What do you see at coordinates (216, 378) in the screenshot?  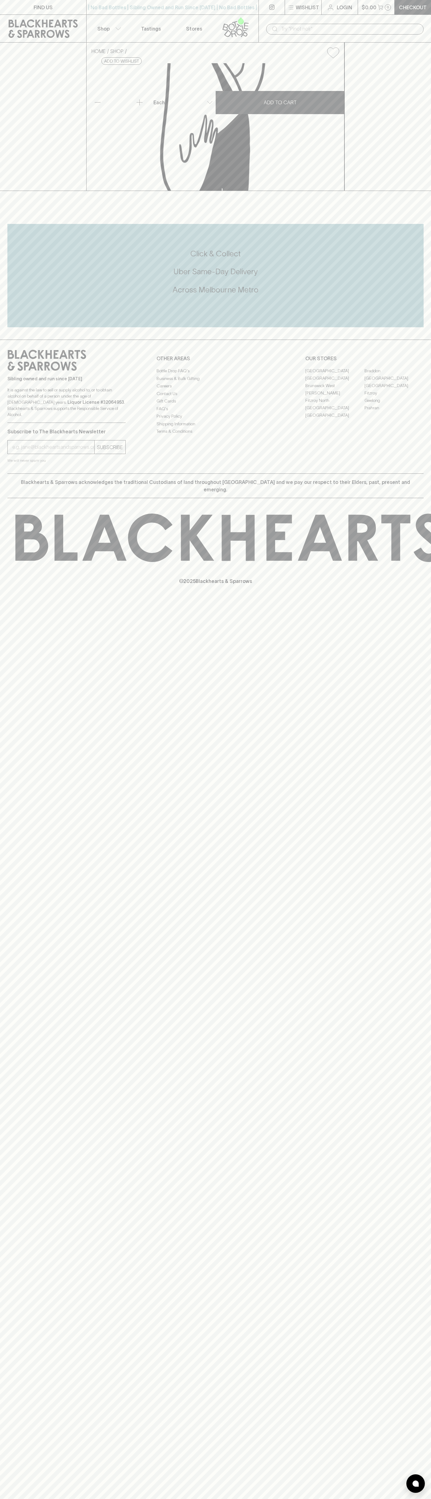 I see `a: Business & Bulk Gifting` at bounding box center [216, 378].